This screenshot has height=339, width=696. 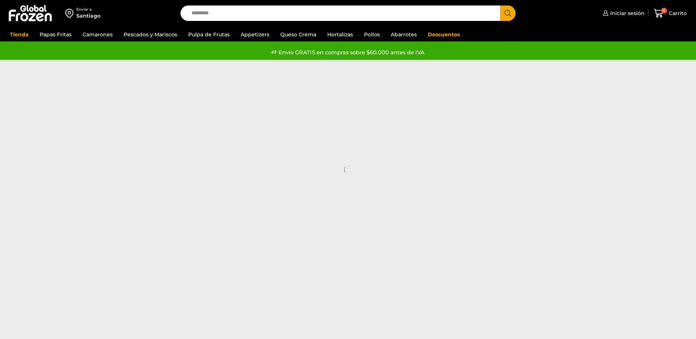 What do you see at coordinates (404, 34) in the screenshot?
I see `a: Abarrotes` at bounding box center [404, 34].